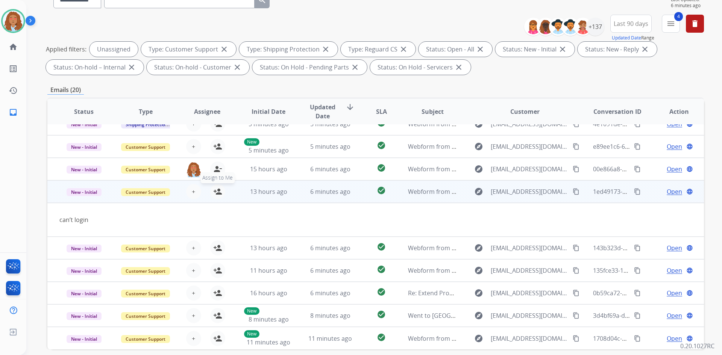 The image size is (722, 355). Describe the element at coordinates (268, 319) in the screenshot. I see `span: 8 minutes ago` at that location.